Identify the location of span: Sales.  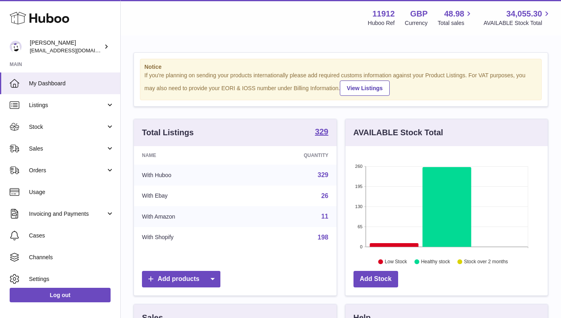
(67, 148).